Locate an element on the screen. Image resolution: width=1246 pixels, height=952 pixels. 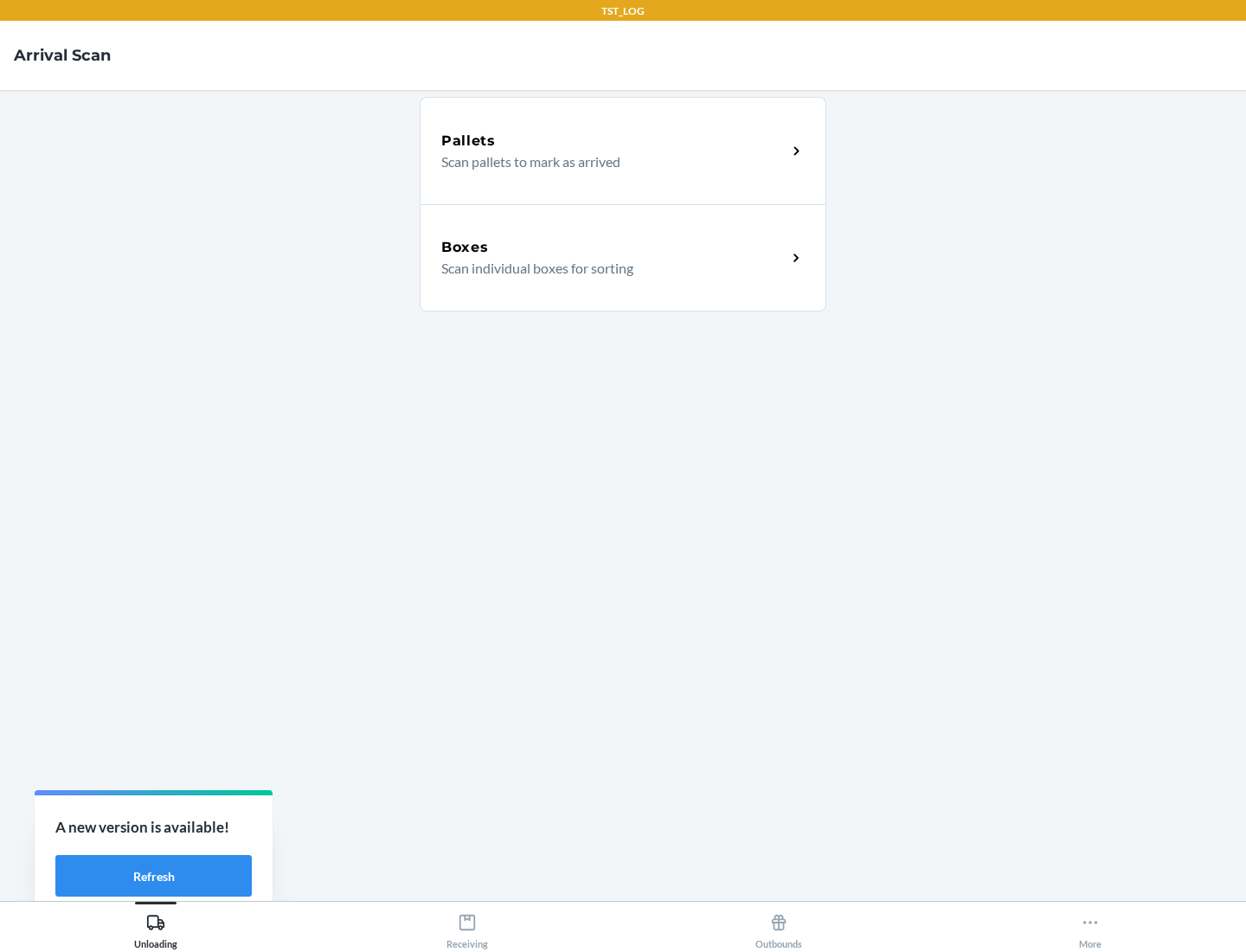
a: BoxesScan individual boxes for sorting is located at coordinates (623, 258).